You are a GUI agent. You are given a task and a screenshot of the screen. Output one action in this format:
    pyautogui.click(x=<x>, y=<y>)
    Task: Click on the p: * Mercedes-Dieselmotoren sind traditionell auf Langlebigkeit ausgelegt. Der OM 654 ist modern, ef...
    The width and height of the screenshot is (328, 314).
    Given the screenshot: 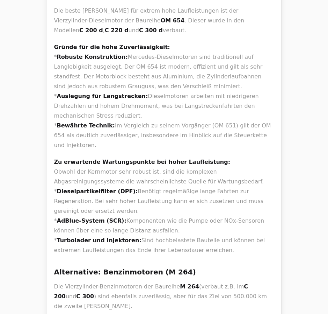 What is the action you would take?
    pyautogui.click(x=164, y=96)
    